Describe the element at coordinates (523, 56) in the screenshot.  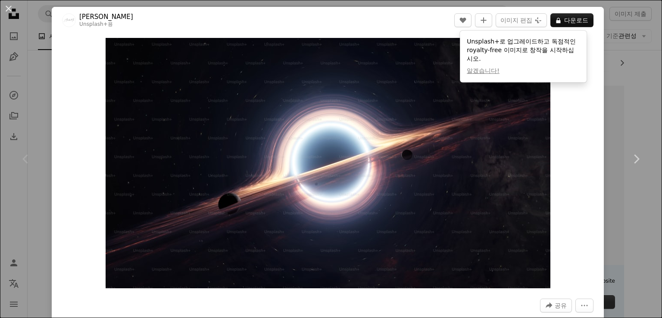
I see `div: Unsplash+로 업그레이드하고 독점적인 royalty-free 이미지로 창작을 시작하십시오.` at that location.